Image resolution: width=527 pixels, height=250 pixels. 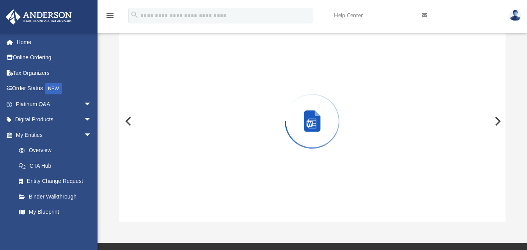 I want to click on a: Tax Organizers, so click(x=54, y=73).